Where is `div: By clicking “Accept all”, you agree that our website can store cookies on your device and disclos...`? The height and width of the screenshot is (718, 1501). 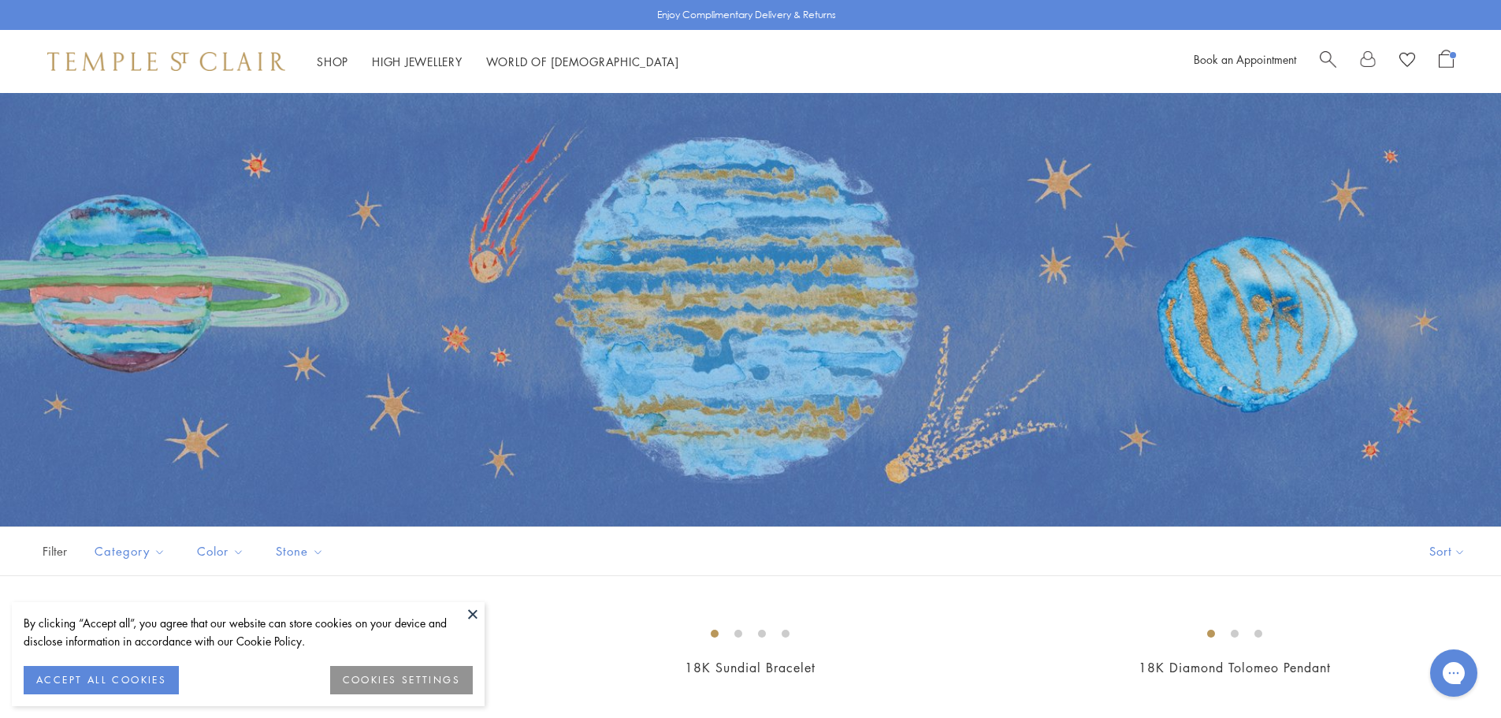 div: By clicking “Accept all”, you agree that our website can store cookies on your device and disclos... is located at coordinates (248, 632).